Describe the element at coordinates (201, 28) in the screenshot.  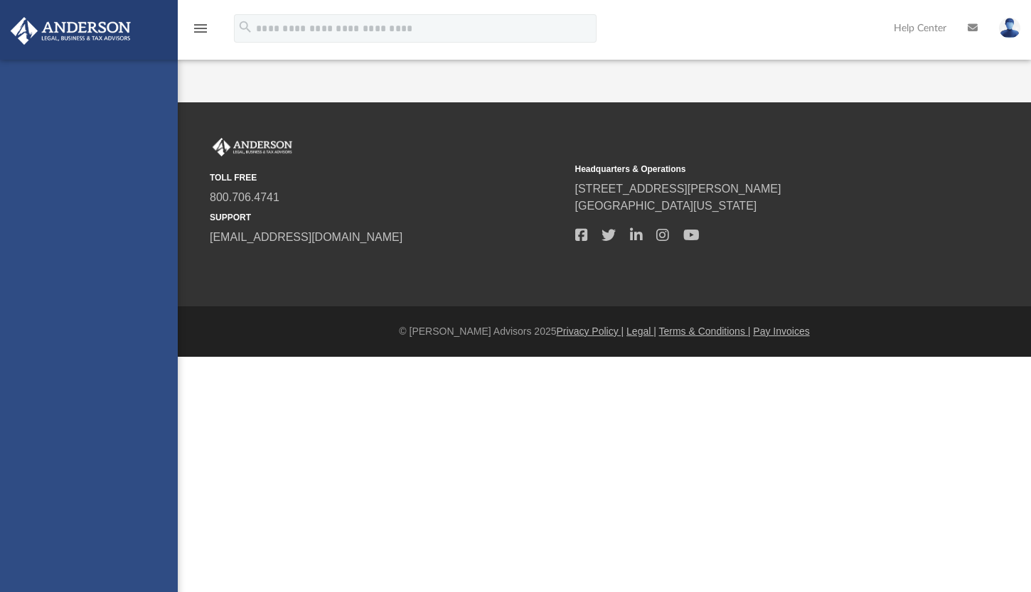
I see `i: menu` at that location.